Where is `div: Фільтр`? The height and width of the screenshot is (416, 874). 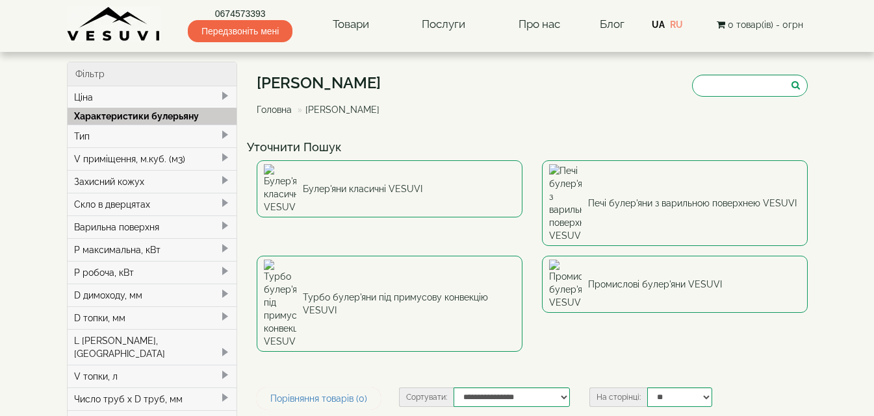 div: Фільтр is located at coordinates (152, 74).